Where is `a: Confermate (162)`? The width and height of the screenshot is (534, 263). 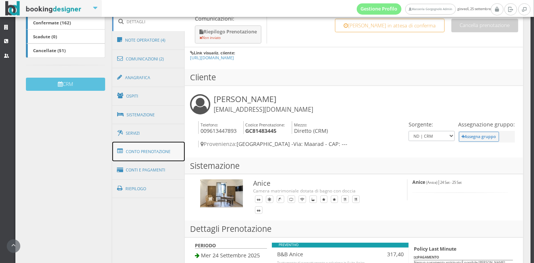 a: Confermate (162) is located at coordinates (65, 23).